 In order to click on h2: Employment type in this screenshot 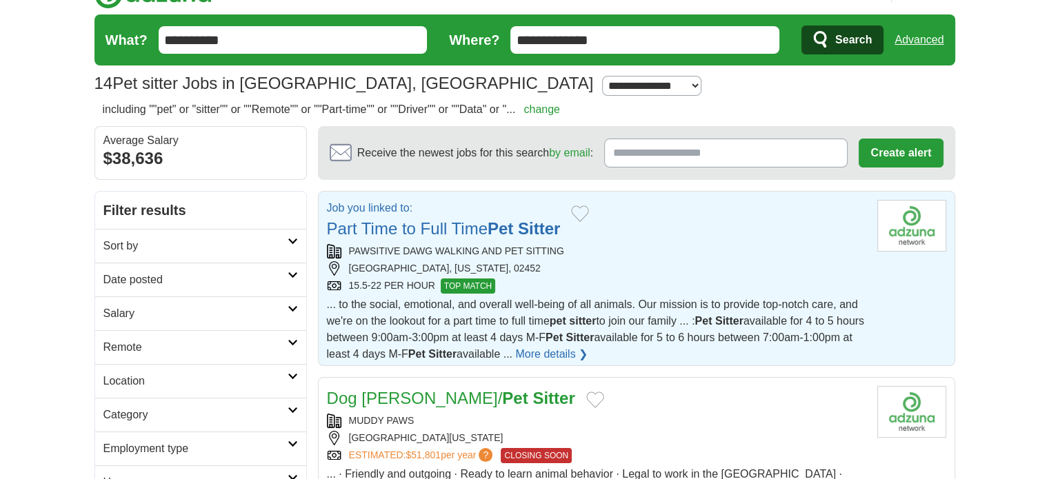, I will do `click(195, 449)`.